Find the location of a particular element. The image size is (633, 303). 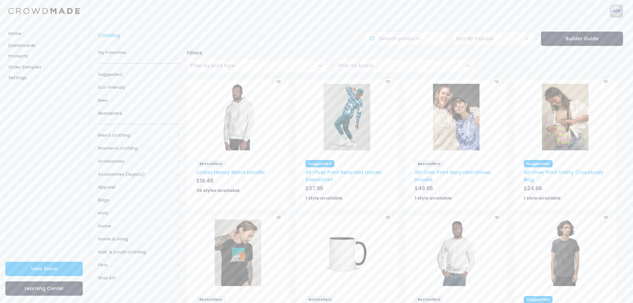

span: Accessories (legacy) is located at coordinates (136, 174).